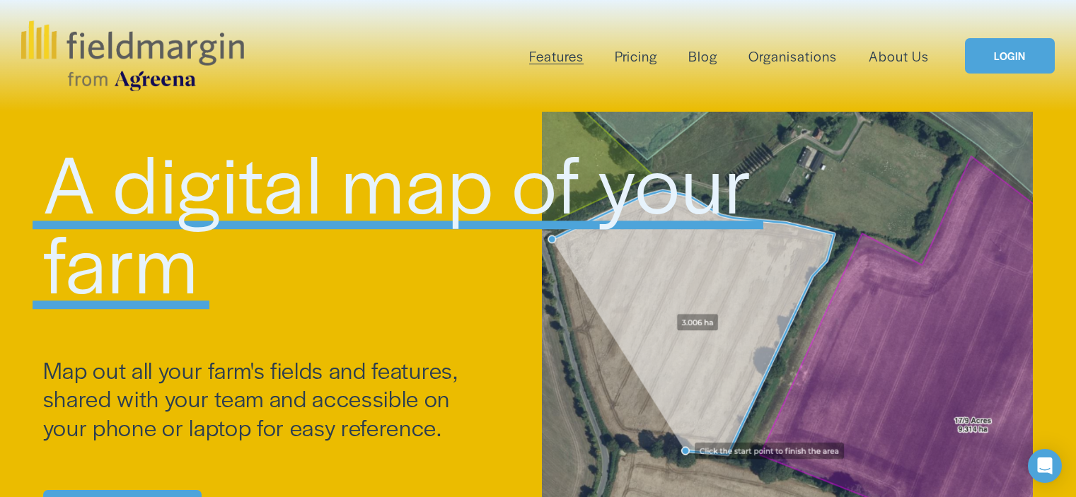  What do you see at coordinates (636, 56) in the screenshot?
I see `a: Pricing` at bounding box center [636, 56].